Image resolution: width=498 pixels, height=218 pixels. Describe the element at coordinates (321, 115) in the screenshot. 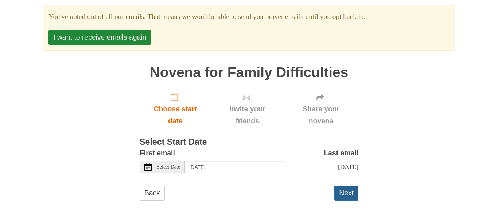

I see `span: Share your novena` at that location.